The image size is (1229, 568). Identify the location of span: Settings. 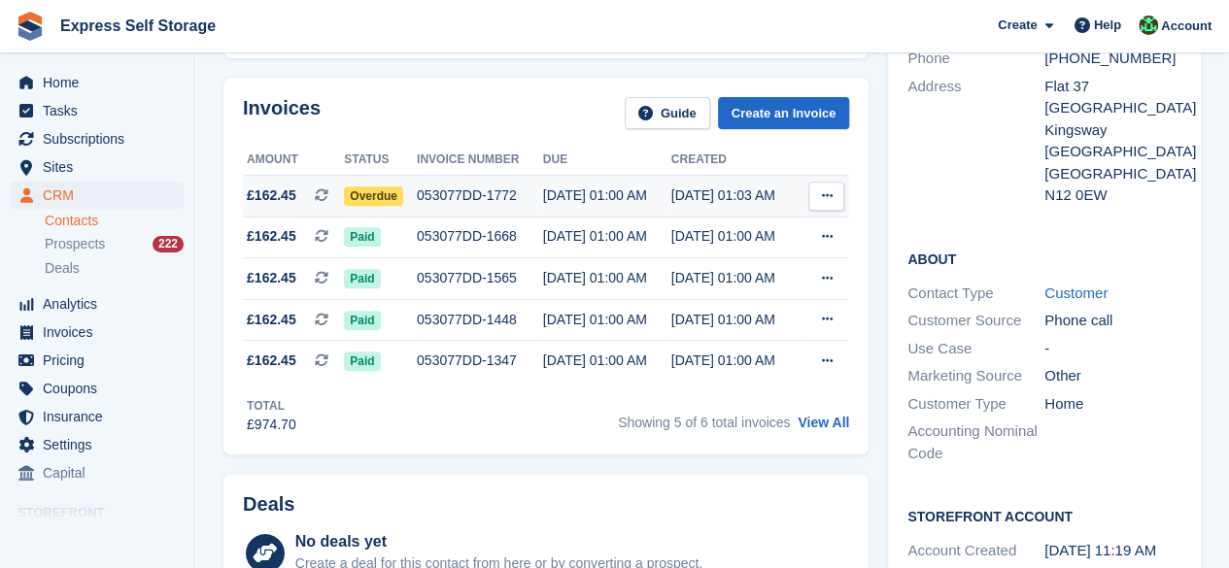
(101, 445).